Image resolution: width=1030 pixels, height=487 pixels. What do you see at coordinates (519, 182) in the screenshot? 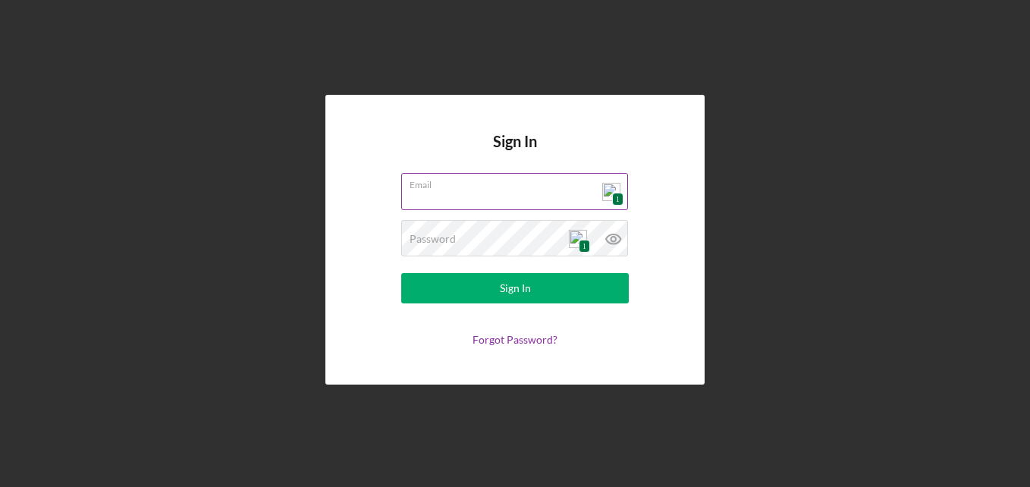
I see `label: Email` at bounding box center [519, 182].